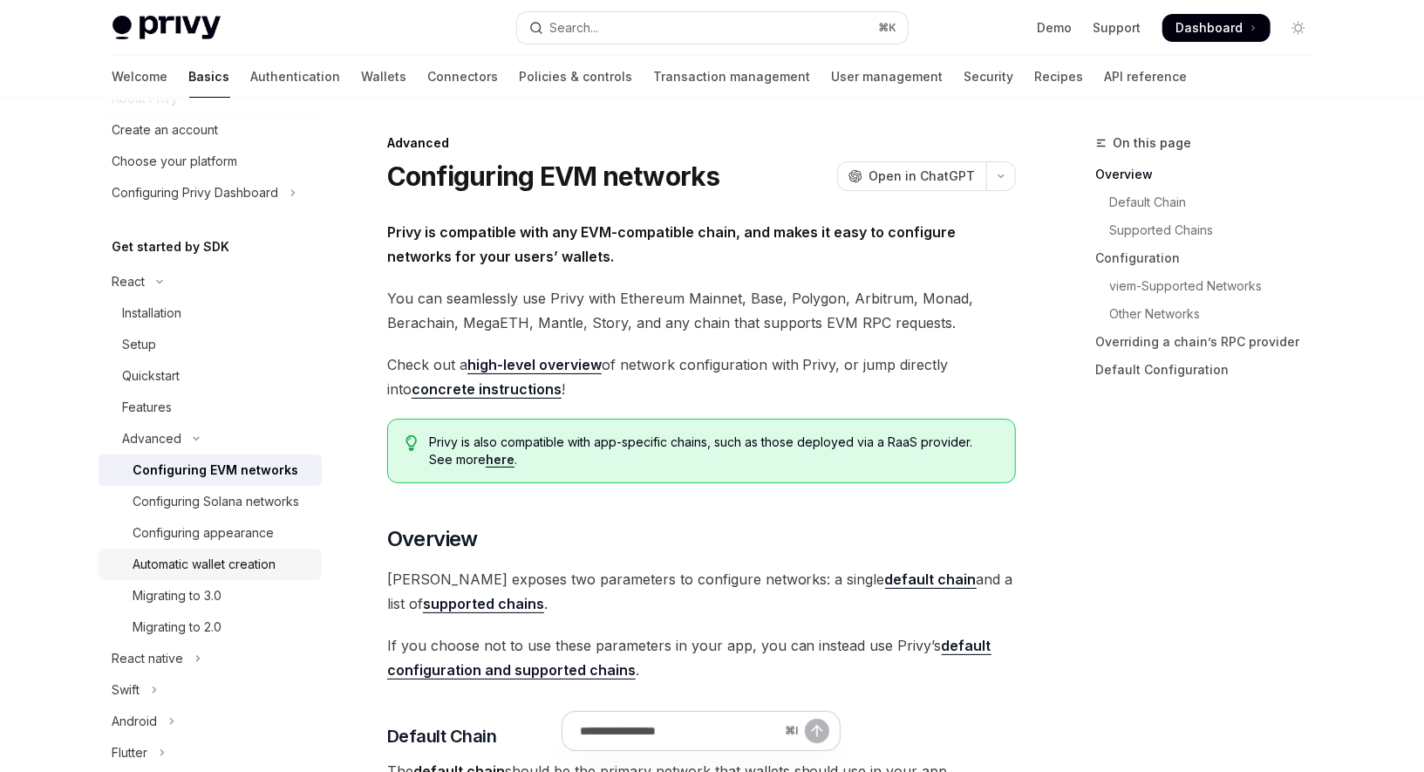 The height and width of the screenshot is (772, 1424). What do you see at coordinates (483, 604) in the screenshot?
I see `strong: supported chains` at bounding box center [483, 604].